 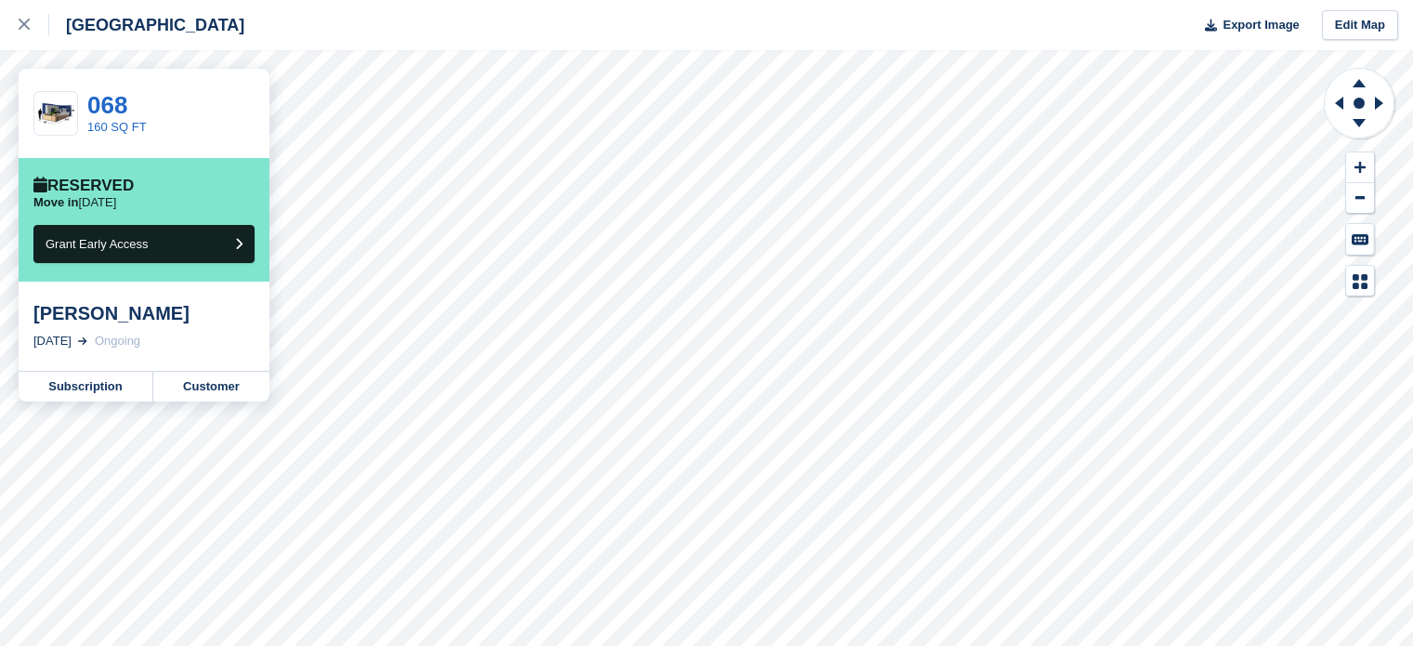 I want to click on a: Subscription, so click(x=85, y=387).